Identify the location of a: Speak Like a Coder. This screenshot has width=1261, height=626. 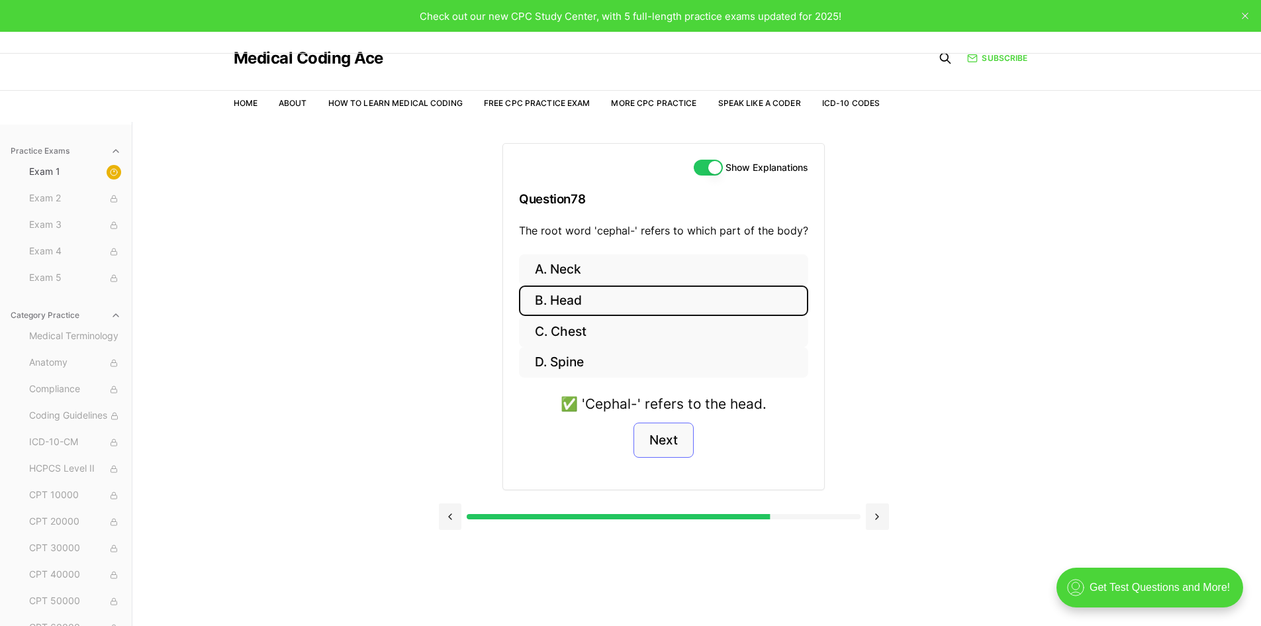
(759, 103).